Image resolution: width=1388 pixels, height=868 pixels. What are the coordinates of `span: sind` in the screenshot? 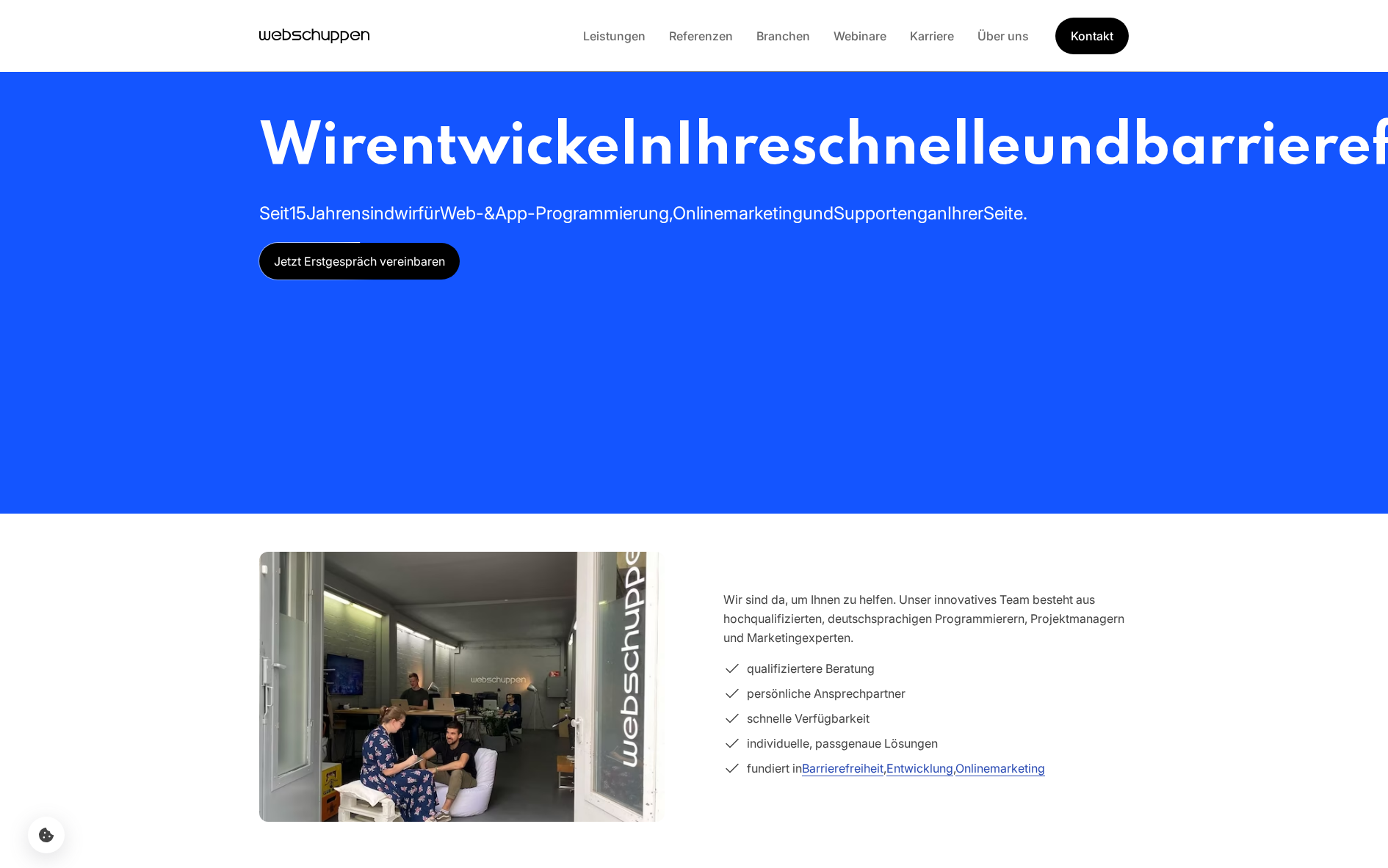 It's located at (378, 212).